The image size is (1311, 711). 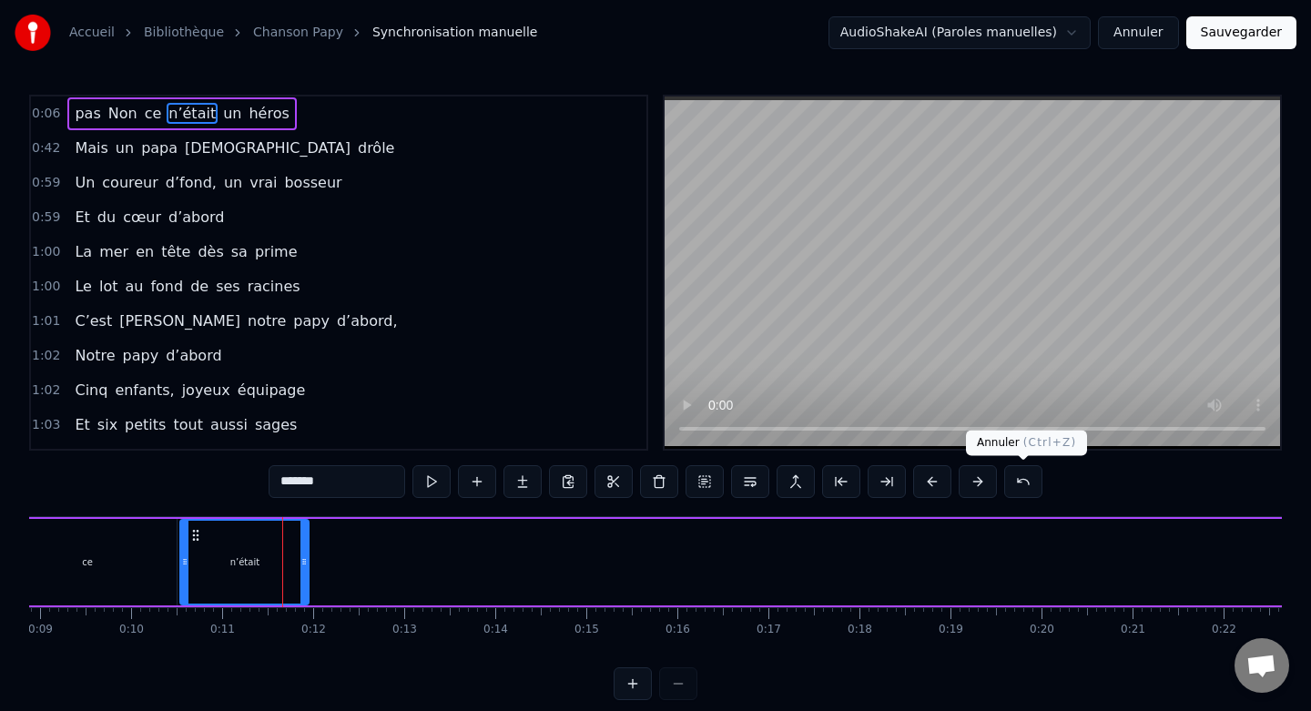 What do you see at coordinates (303, 33) in the screenshot?
I see `nav: breadcrumb` at bounding box center [303, 33].